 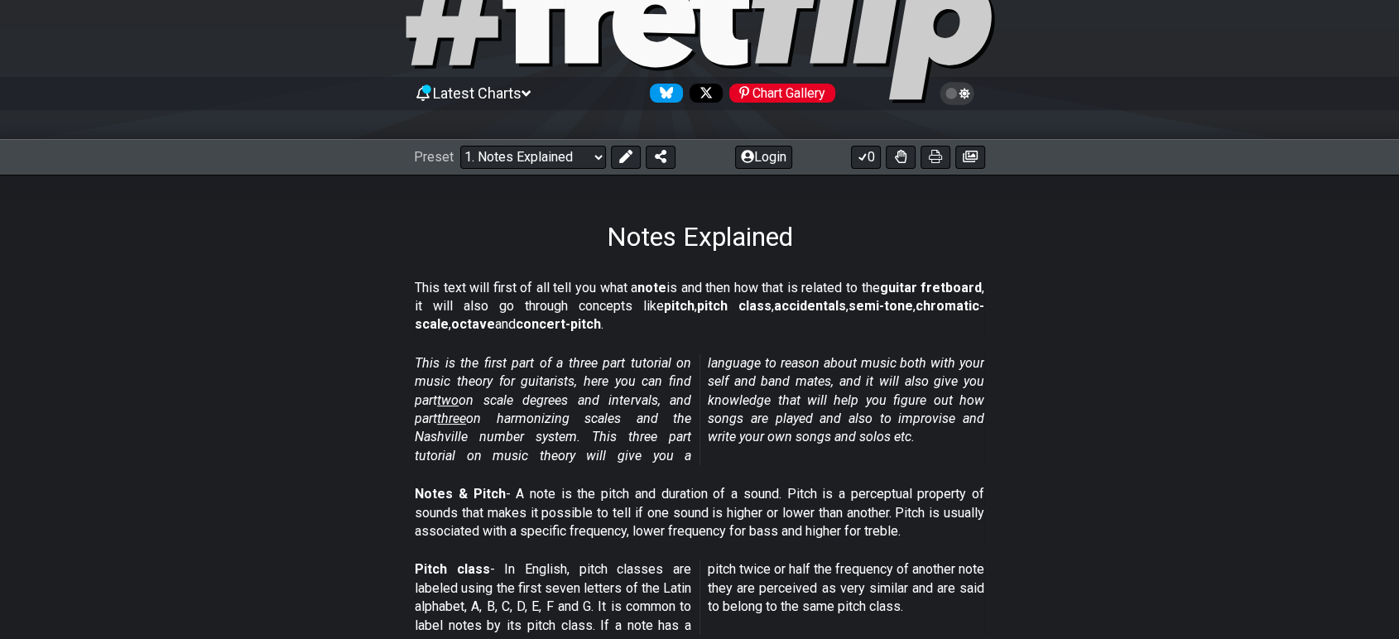 What do you see at coordinates (652, 287) in the screenshot?
I see `strong: note` at bounding box center [652, 287].